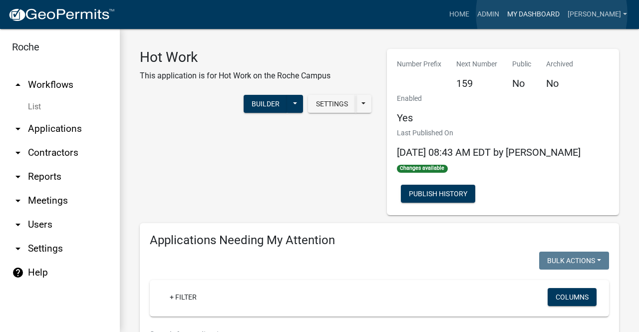 The height and width of the screenshot is (332, 639). I want to click on button: Builder, so click(265, 104).